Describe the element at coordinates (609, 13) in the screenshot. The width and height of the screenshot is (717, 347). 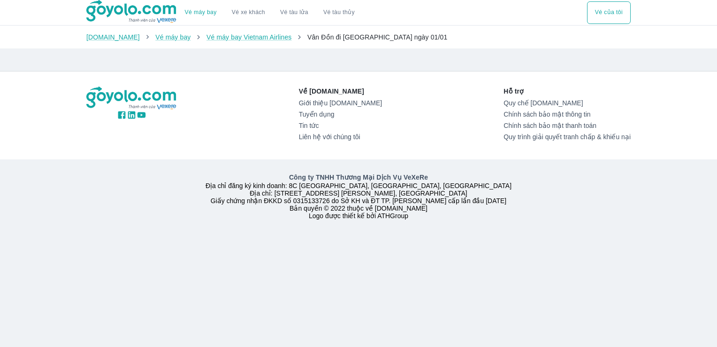
I see `button: Vé của tôi` at that location.